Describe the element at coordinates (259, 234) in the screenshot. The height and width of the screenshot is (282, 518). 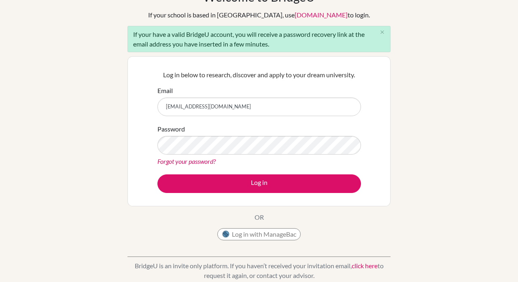
I see `button: Log in with ManageBac` at that location.